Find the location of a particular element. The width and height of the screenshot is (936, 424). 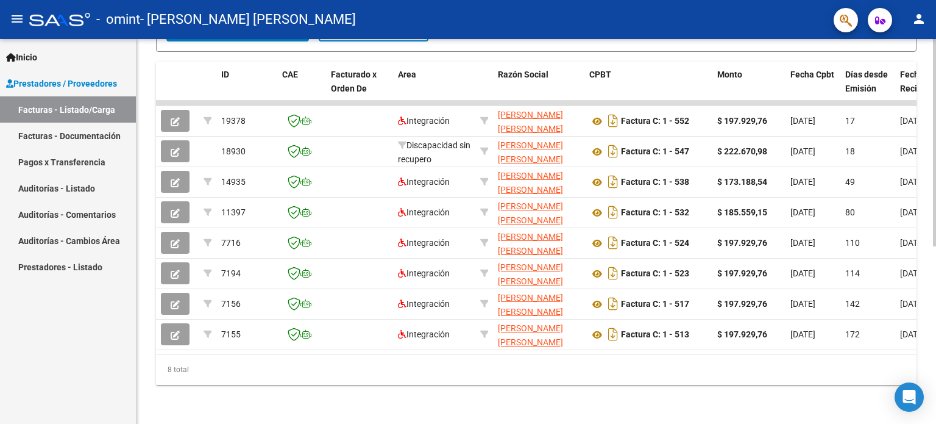

span: Prestadores / Proveedores is located at coordinates (62, 83).